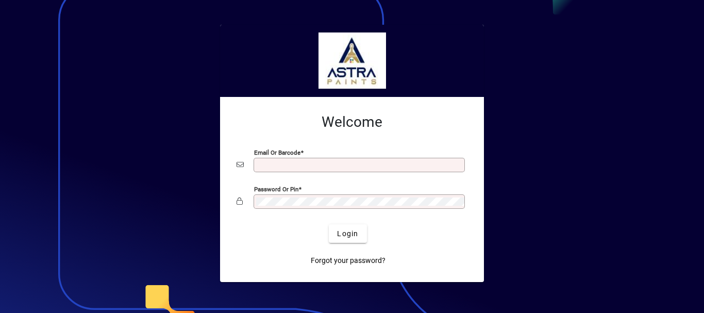 The width and height of the screenshot is (704, 313). What do you see at coordinates (348, 260) in the screenshot?
I see `a: Forgot your password?` at bounding box center [348, 260].